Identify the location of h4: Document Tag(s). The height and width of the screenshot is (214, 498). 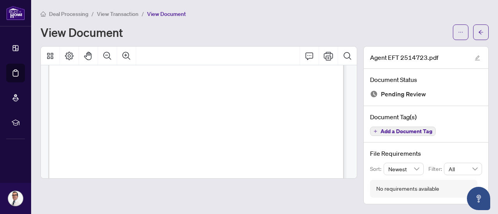
(426, 117).